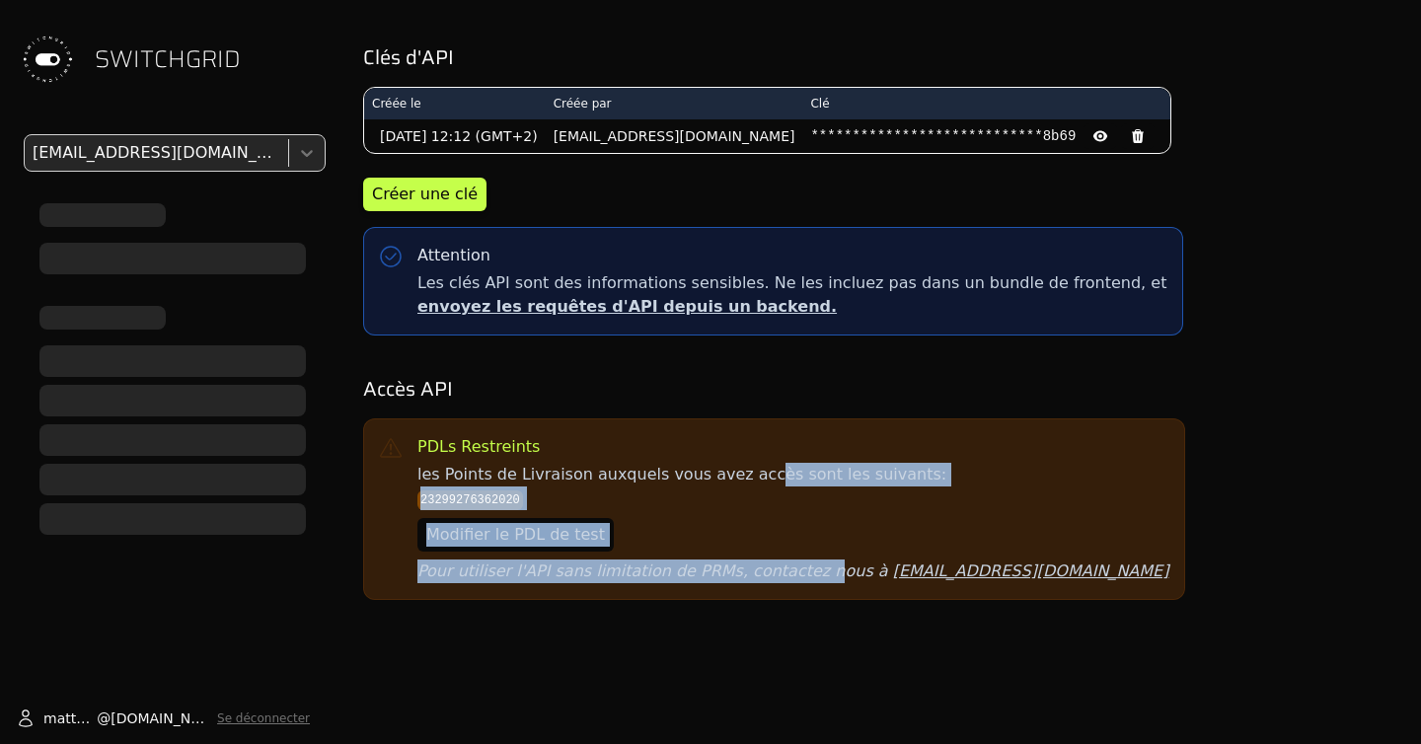  What do you see at coordinates (424, 194) in the screenshot?
I see `button: Créer une clé` at bounding box center [424, 194].